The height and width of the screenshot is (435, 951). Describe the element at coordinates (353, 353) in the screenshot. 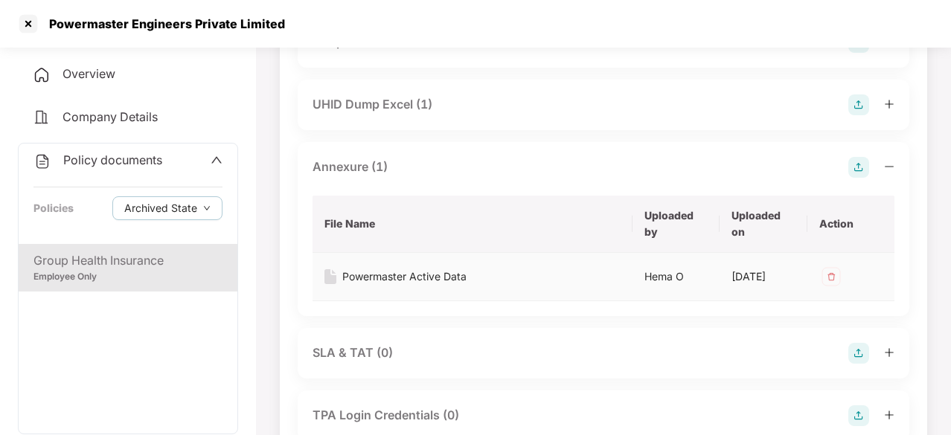

I see `div: SLA & TAT (0)` at that location.